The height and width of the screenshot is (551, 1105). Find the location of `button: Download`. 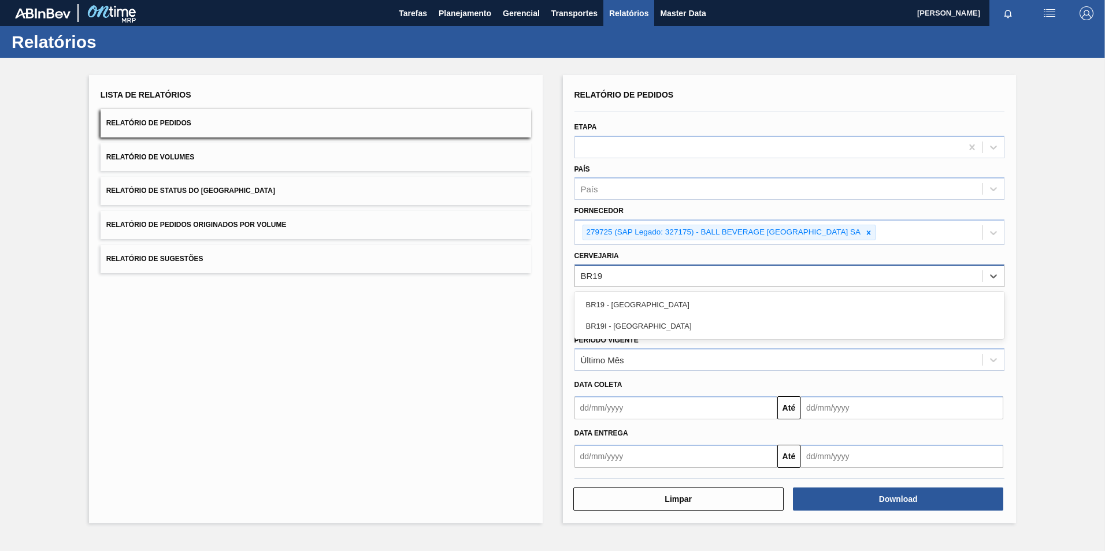

button: Download is located at coordinates (898, 499).